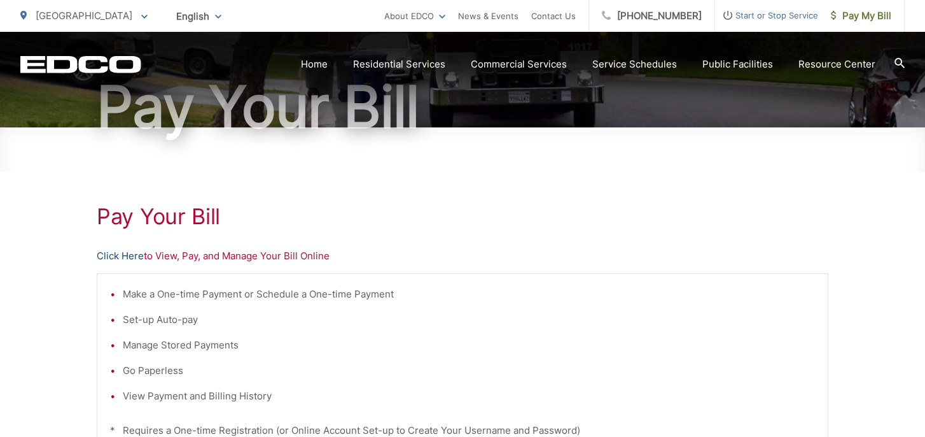  I want to click on p: to View, Pay, and Manage Your Bill Online, so click(463, 256).